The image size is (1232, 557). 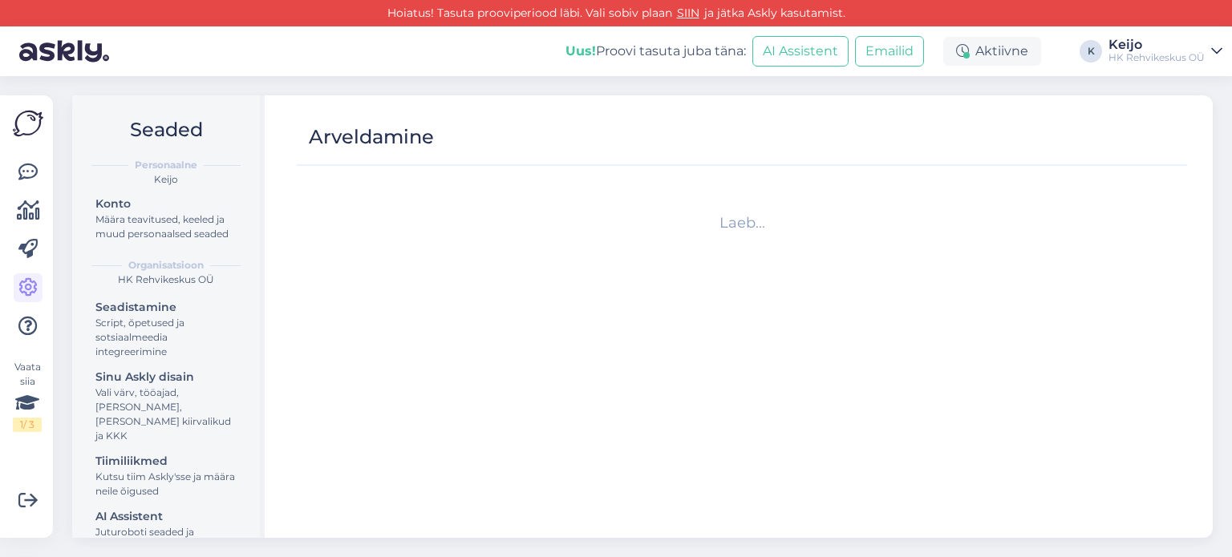 I want to click on div: Kutsu tiim Askly'sse ja määra neile õigused, so click(x=168, y=484).